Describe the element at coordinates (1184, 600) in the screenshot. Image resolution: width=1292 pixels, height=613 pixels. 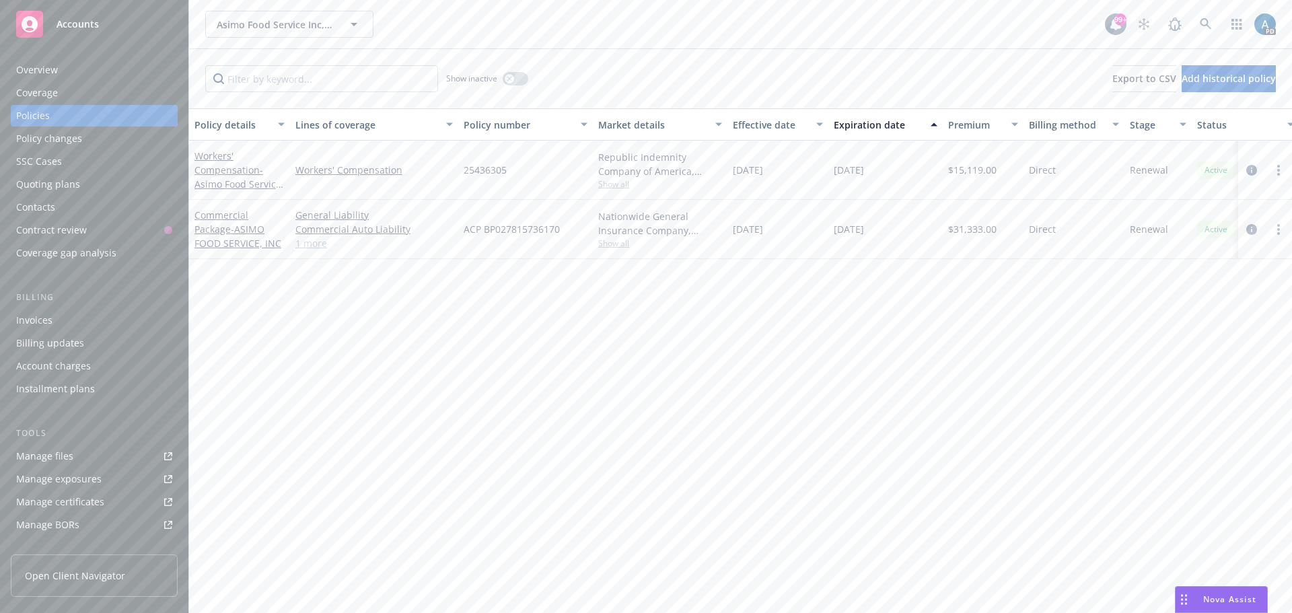
I see `div: Drag to move` at that location.